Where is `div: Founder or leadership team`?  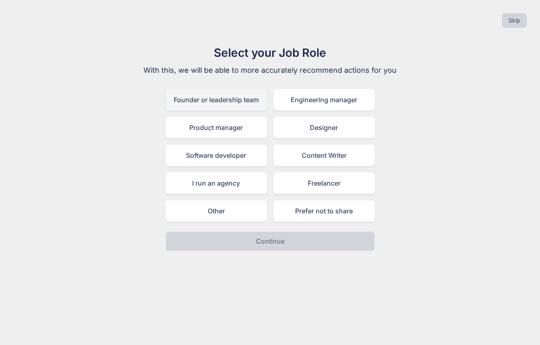
div: Founder or leadership team is located at coordinates (216, 100).